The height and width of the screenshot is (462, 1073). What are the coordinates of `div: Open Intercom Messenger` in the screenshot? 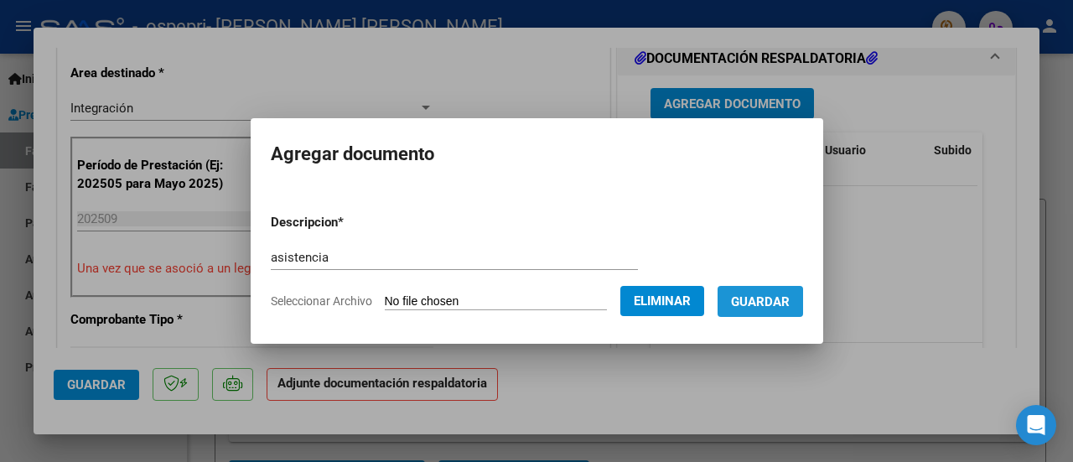 It's located at (1036, 425).